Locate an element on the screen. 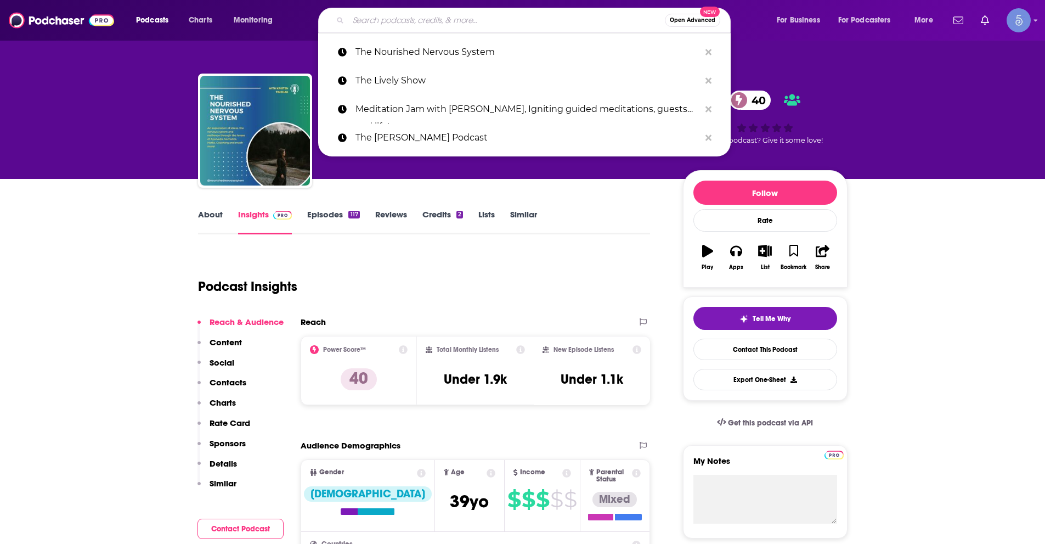  span: Gender is located at coordinates (331, 472).